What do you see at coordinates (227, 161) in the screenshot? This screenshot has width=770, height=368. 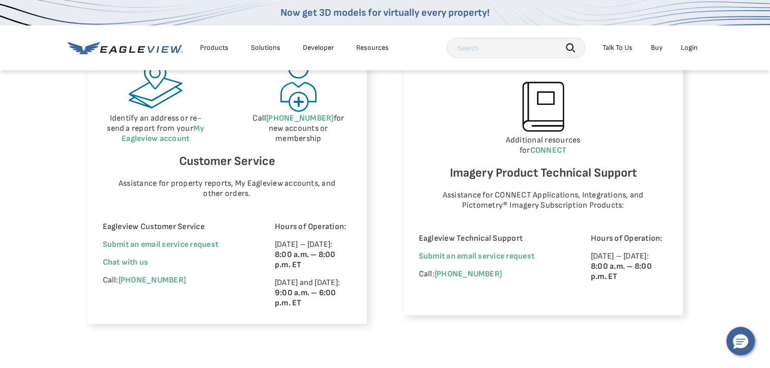 I see `h6: Customer Service` at bounding box center [227, 161].